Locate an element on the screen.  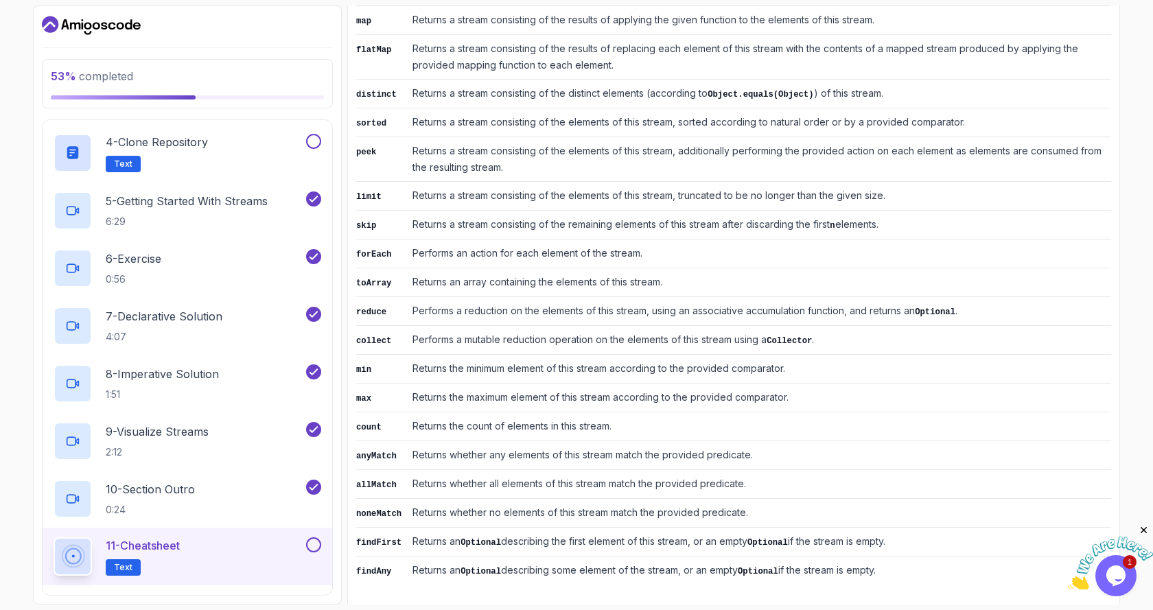
p: 8 - Imperative Solution is located at coordinates (162, 374).